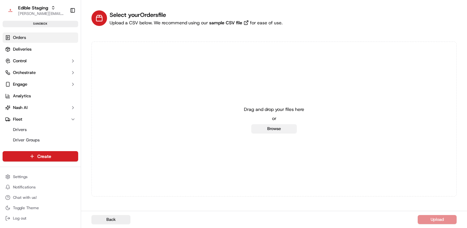 The width and height of the screenshot is (467, 228). I want to click on img: Nash, so click(13, 13).